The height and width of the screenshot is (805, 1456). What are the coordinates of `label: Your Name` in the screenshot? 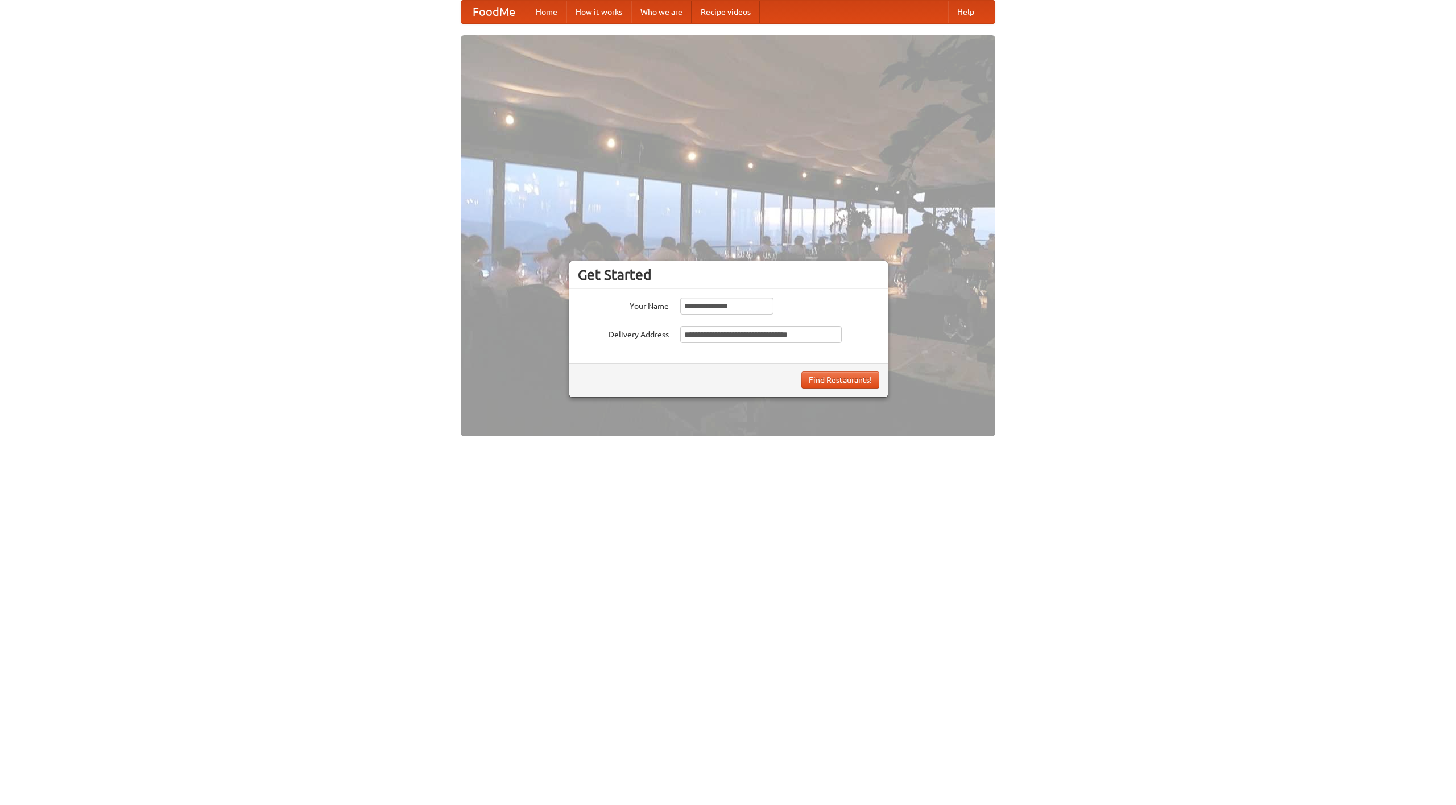 It's located at (623, 304).